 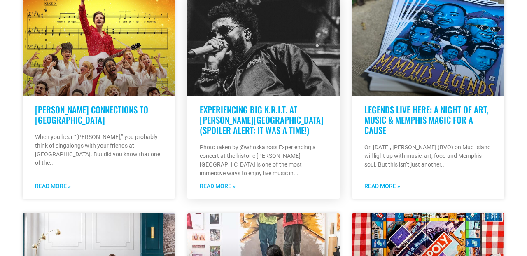 I want to click on a: Read more about LEGENDS LIVE HERE: A NIGHT OF ART, MUSIC & MEMPHIS MAGIC FOR A CAUSE, so click(x=382, y=186).